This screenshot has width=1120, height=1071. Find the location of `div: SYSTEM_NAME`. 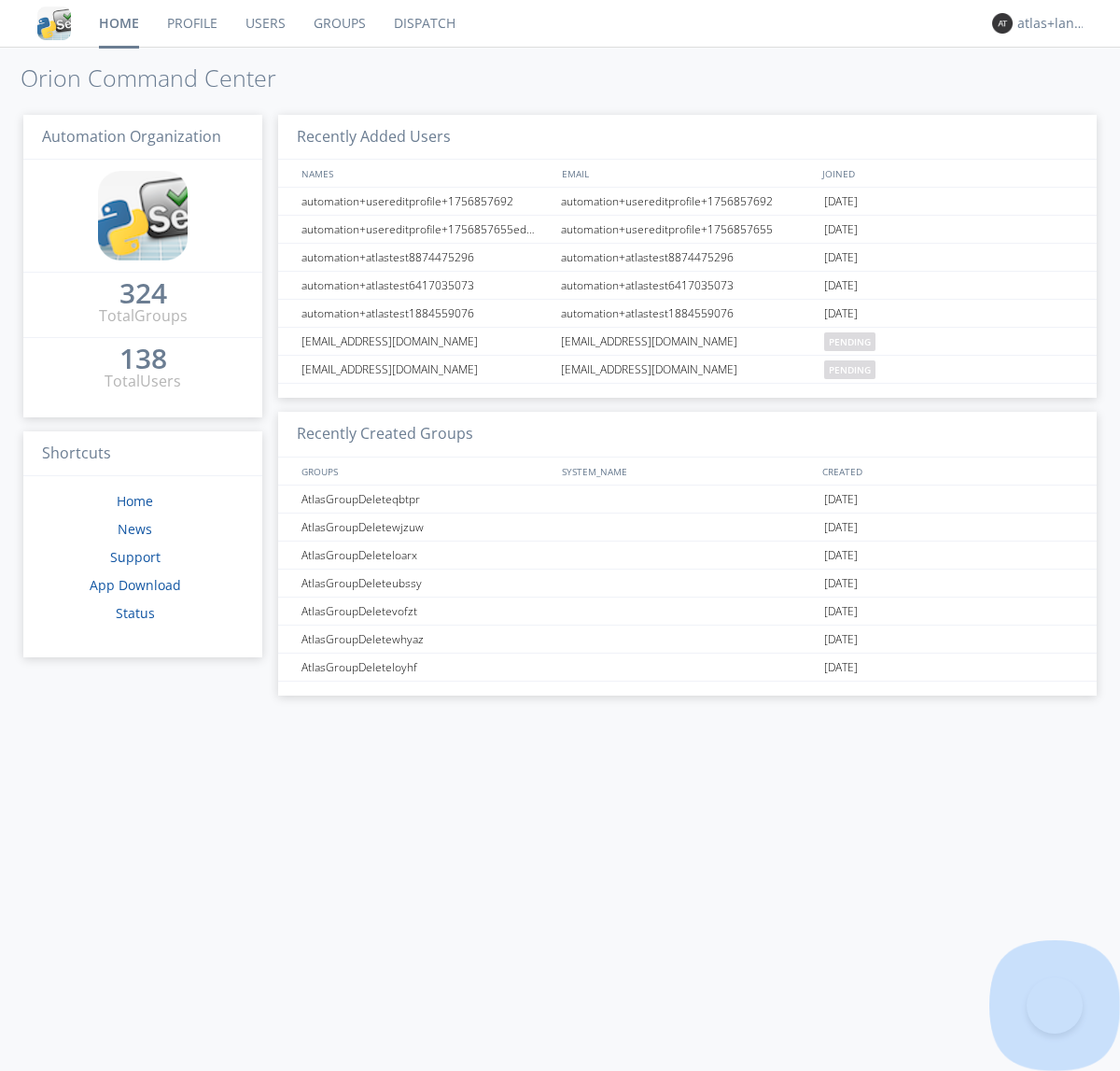

div: SYSTEM_NAME is located at coordinates (687, 470).